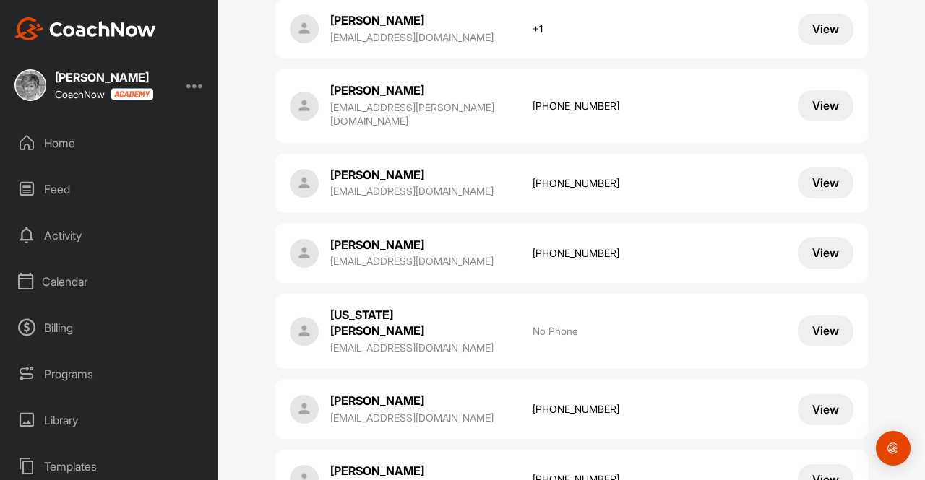 The height and width of the screenshot is (480, 925). Describe the element at coordinates (893, 449) in the screenshot. I see `div: Open Intercom Messenger` at that location.